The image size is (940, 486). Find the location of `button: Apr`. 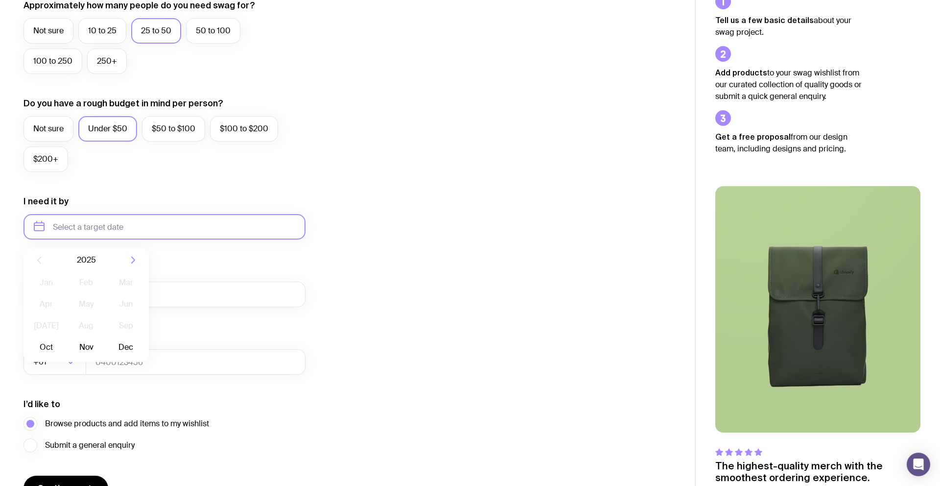

button: Apr is located at coordinates (46, 304).